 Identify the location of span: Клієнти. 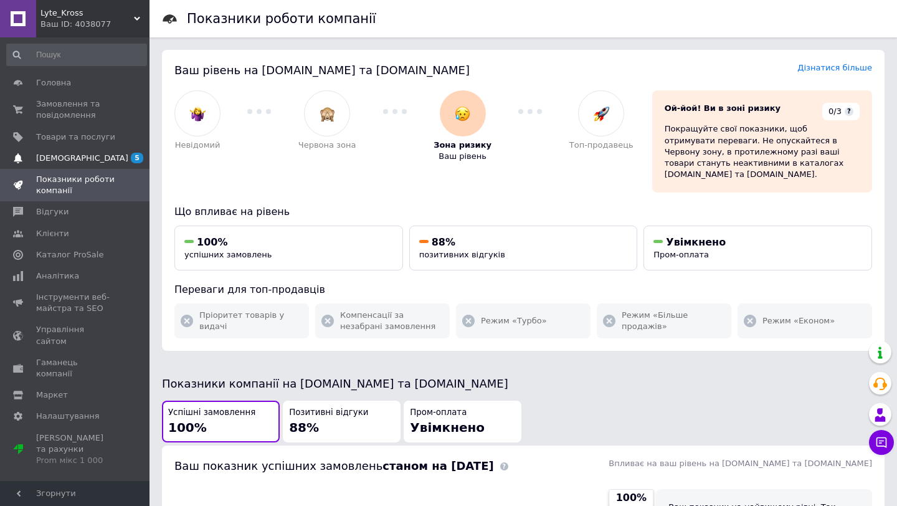
(52, 234).